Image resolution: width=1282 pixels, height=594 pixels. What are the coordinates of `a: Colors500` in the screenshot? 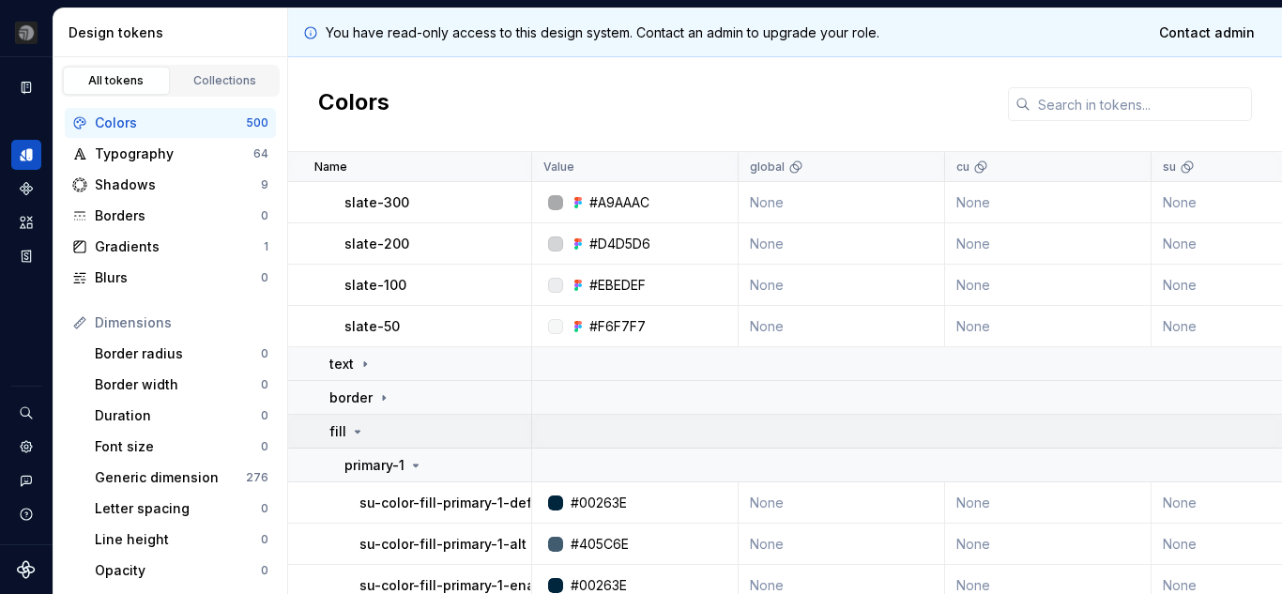 It's located at (170, 123).